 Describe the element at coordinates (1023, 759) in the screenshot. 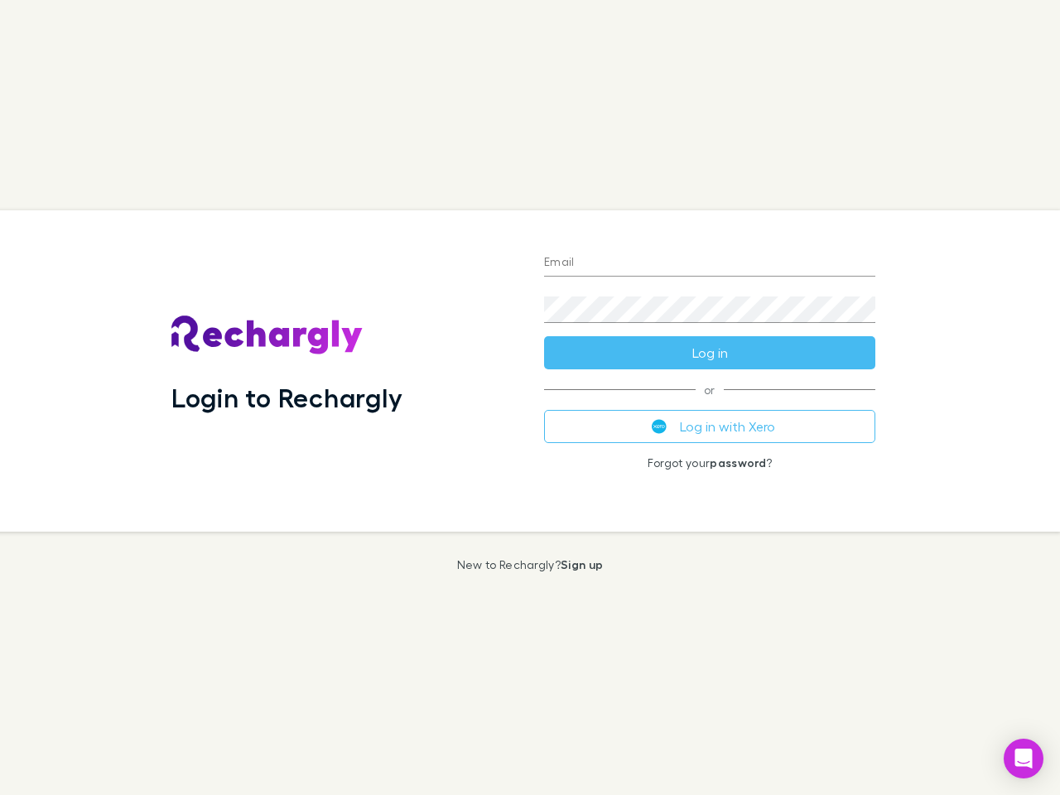

I see `div: Open Intercom Messenger` at that location.